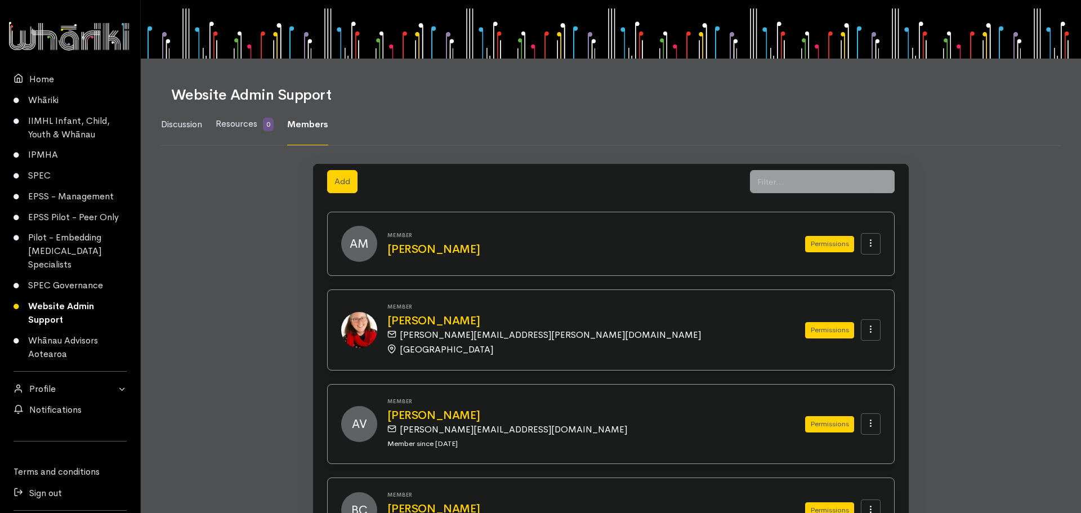 The width and height of the screenshot is (1081, 513). Describe the element at coordinates (359, 244) in the screenshot. I see `span: AM` at that location.